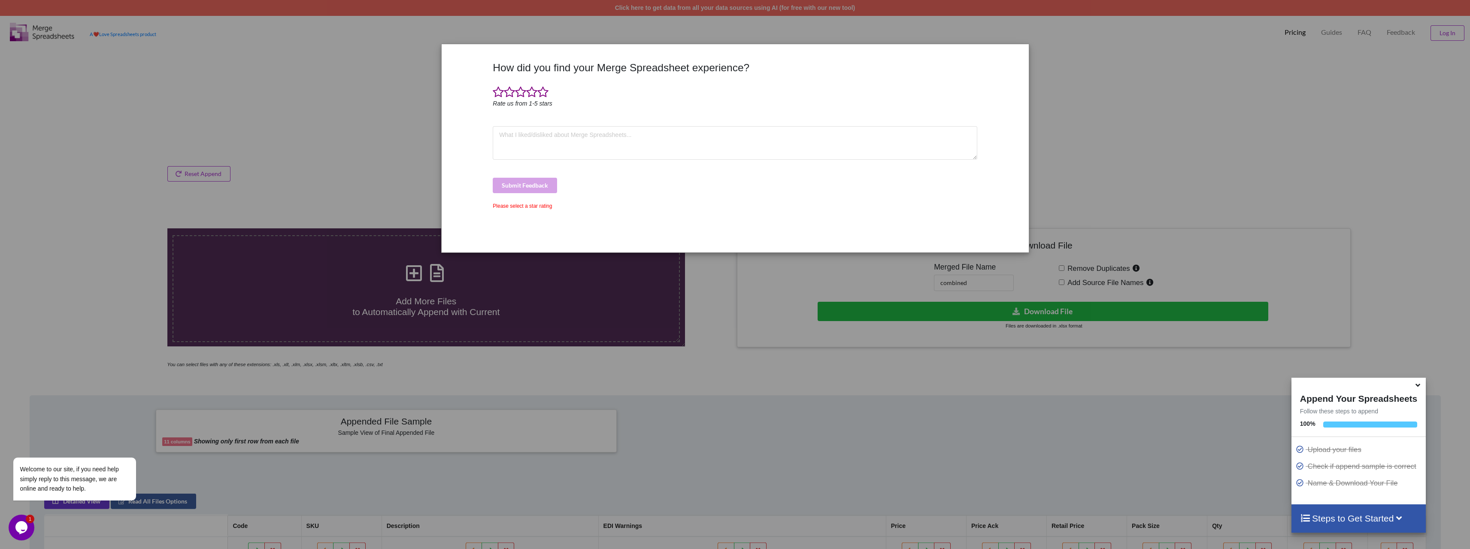  What do you see at coordinates (1358, 397) in the screenshot?
I see `h4: Append Your Spreadsheets` at bounding box center [1358, 397].